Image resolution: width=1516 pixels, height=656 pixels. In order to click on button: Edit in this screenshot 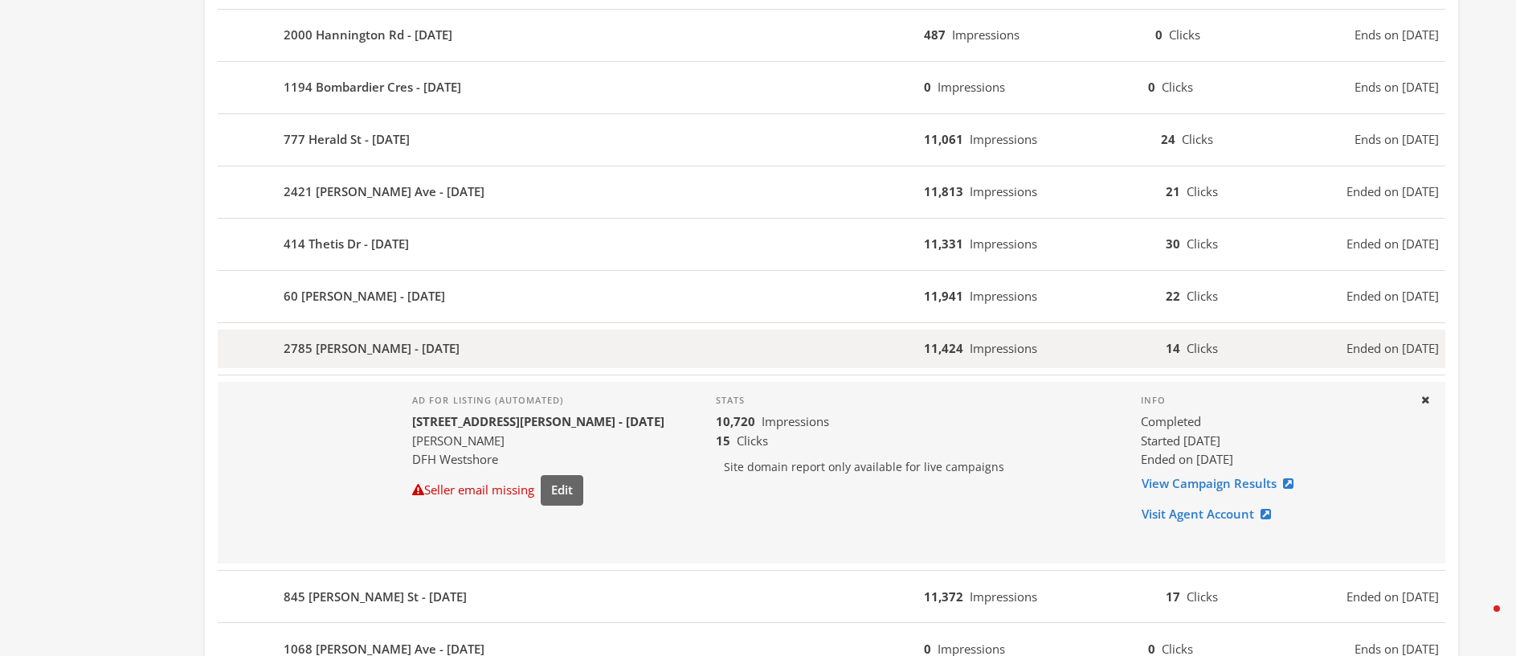, I will do `click(562, 489)`.